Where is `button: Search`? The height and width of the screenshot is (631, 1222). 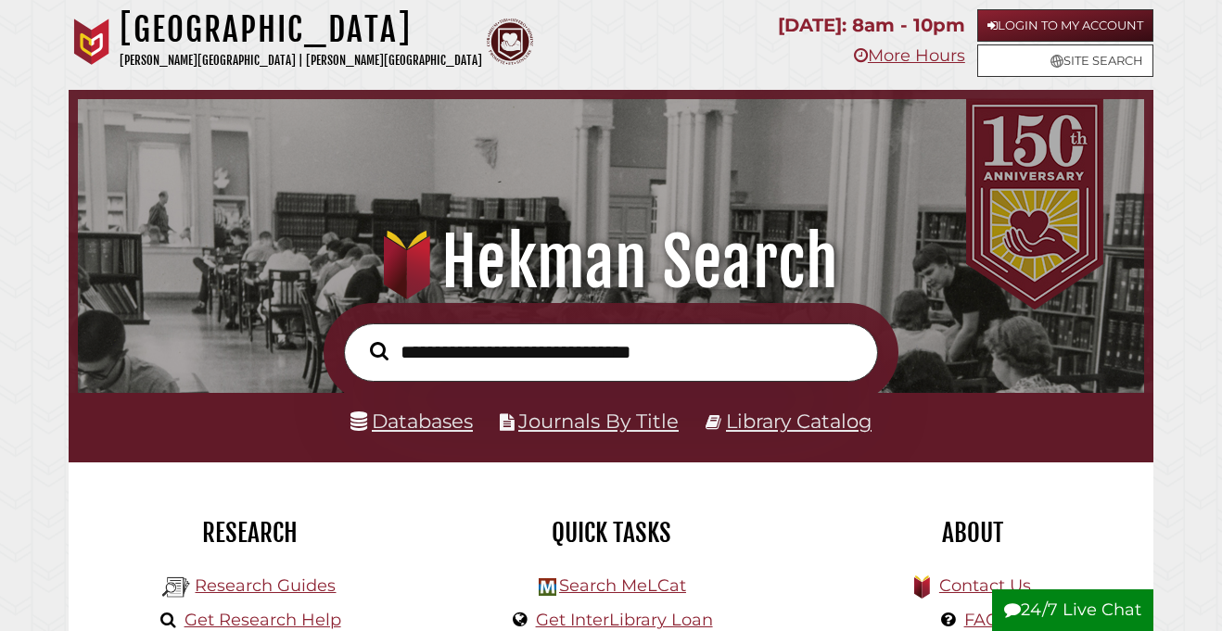
button: Search is located at coordinates (379, 351).